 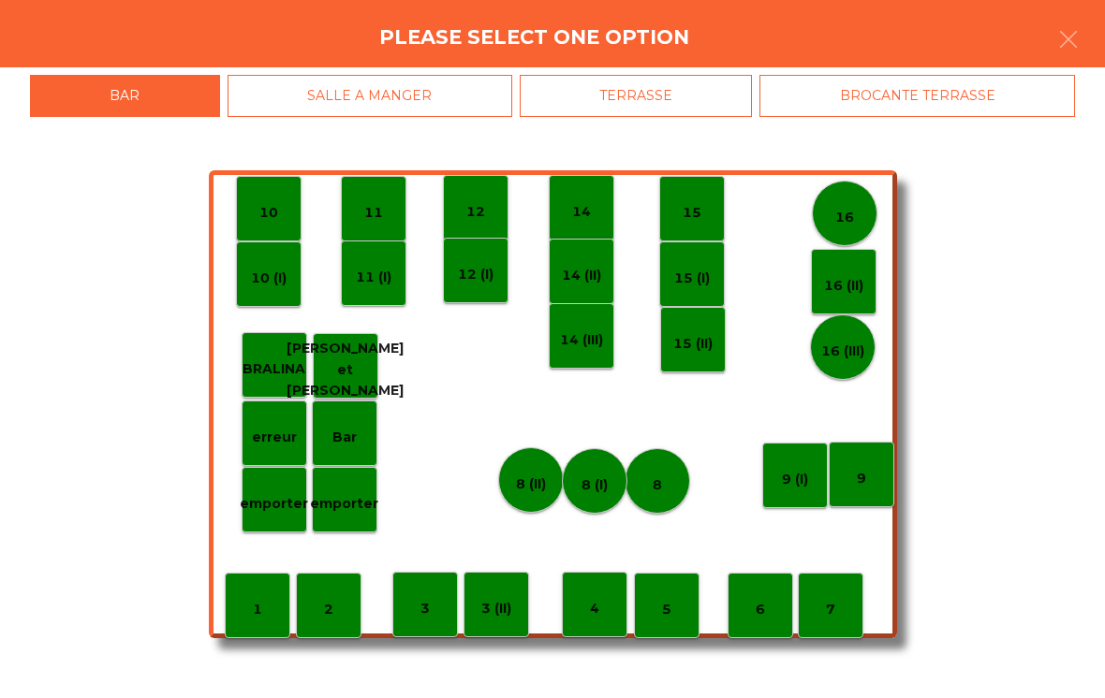 I want to click on p: 2, so click(x=329, y=609).